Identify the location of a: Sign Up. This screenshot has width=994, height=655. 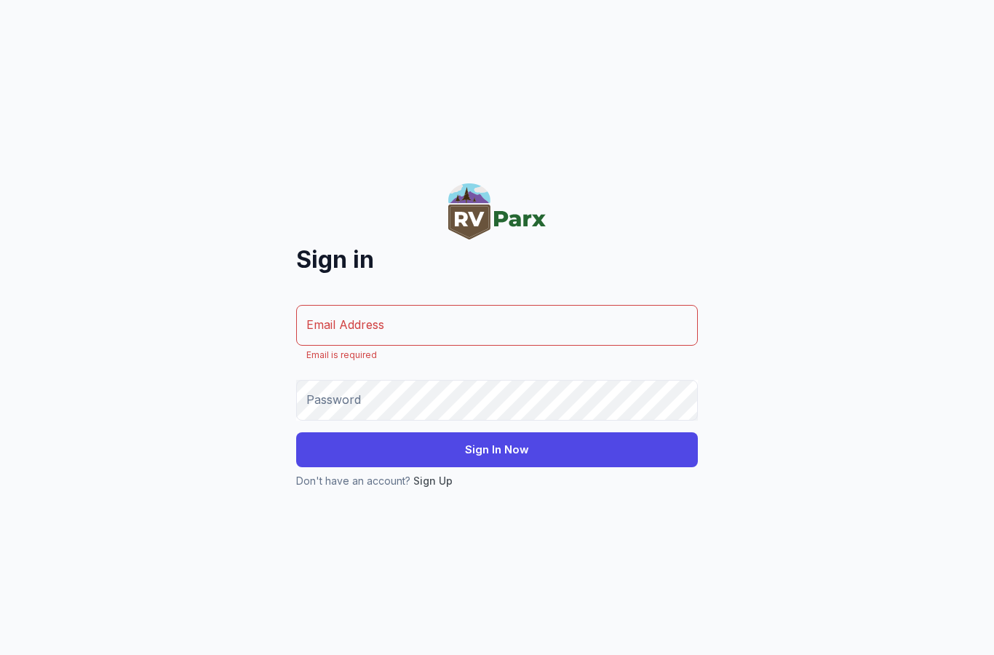
(433, 480).